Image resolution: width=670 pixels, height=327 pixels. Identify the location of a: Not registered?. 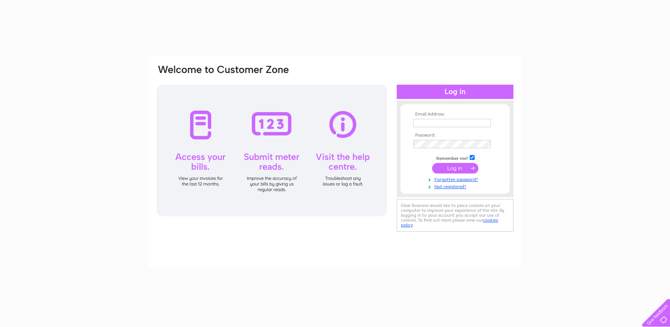
(456, 186).